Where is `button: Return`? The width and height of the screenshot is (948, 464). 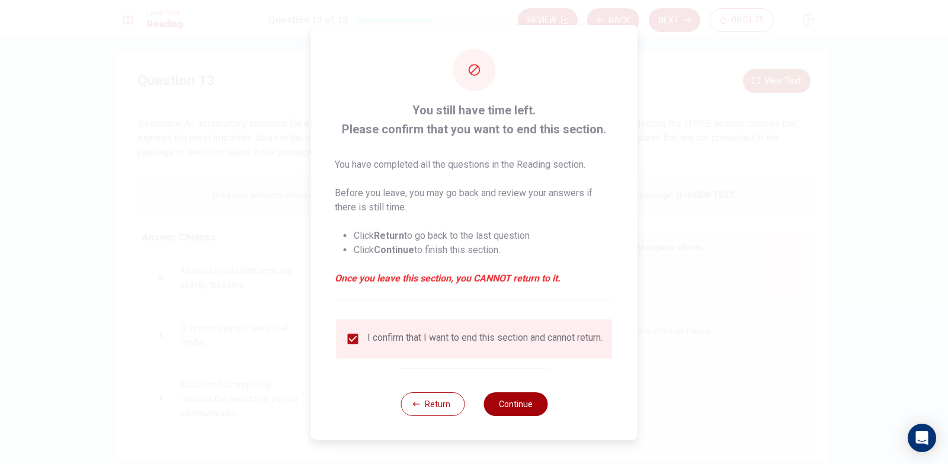 button: Return is located at coordinates (432, 404).